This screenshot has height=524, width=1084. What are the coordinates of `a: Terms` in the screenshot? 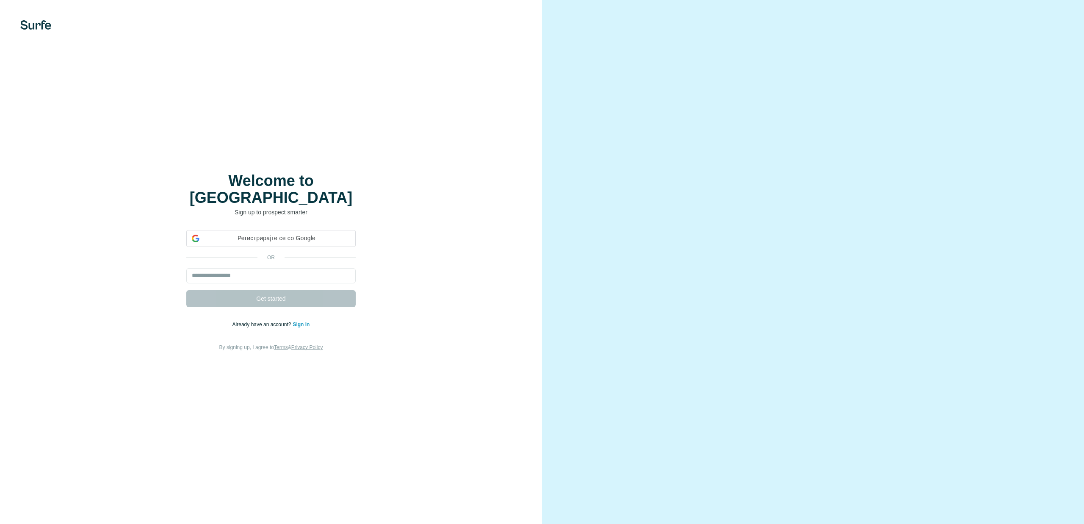 It's located at (281, 347).